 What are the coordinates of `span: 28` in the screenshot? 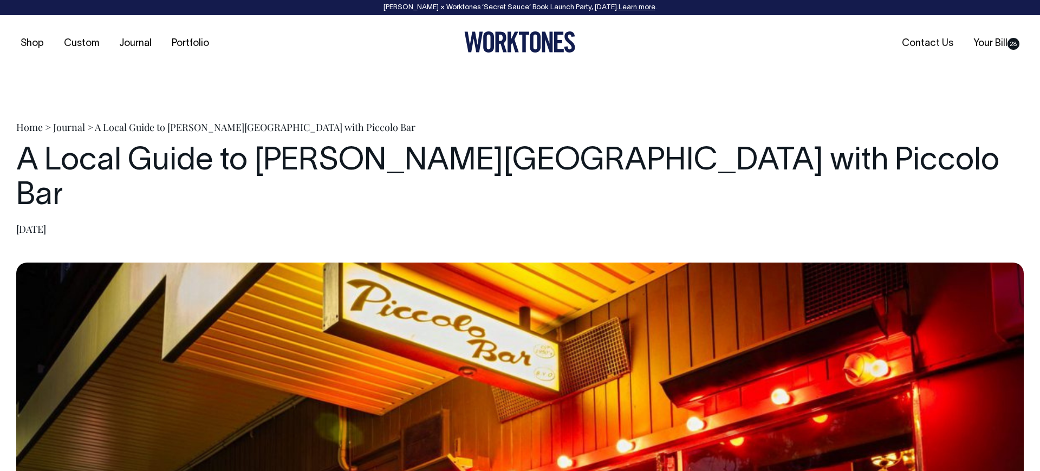 It's located at (1014, 44).